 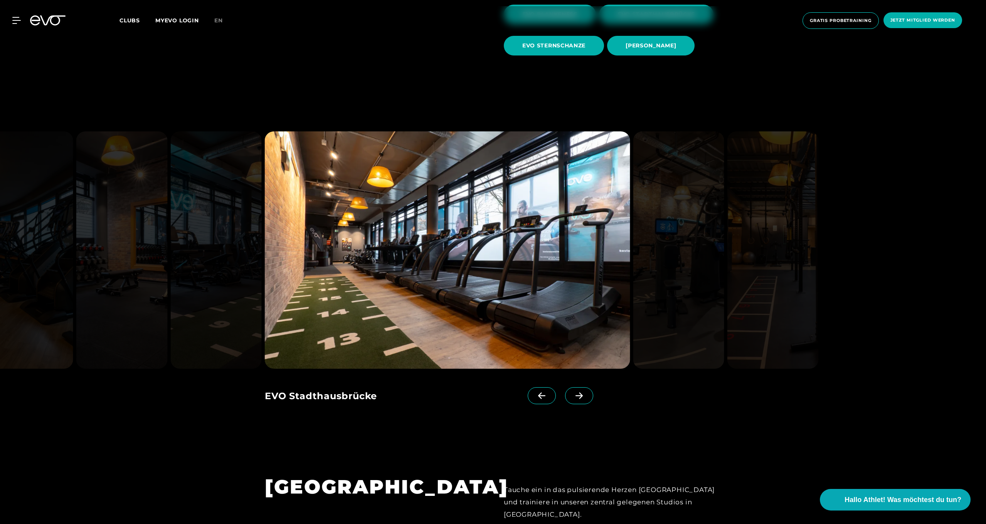 What do you see at coordinates (177, 20) in the screenshot?
I see `a: MYEVO LOGIN` at bounding box center [177, 20].